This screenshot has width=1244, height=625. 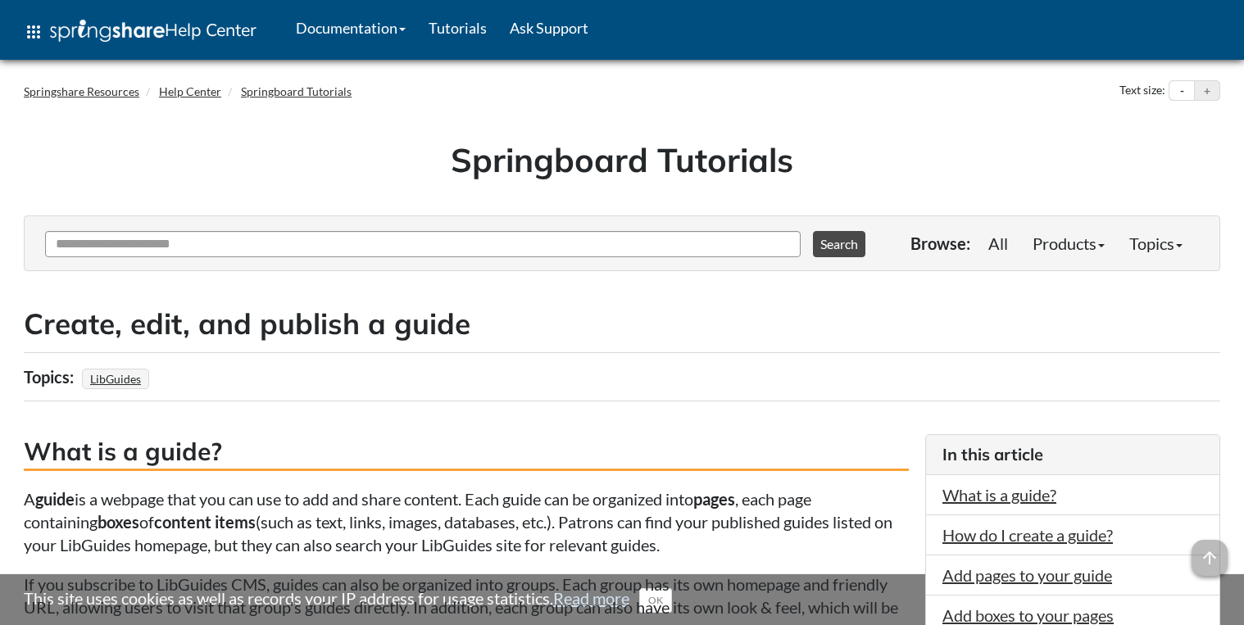 I want to click on button: Increase text size, so click(x=1207, y=91).